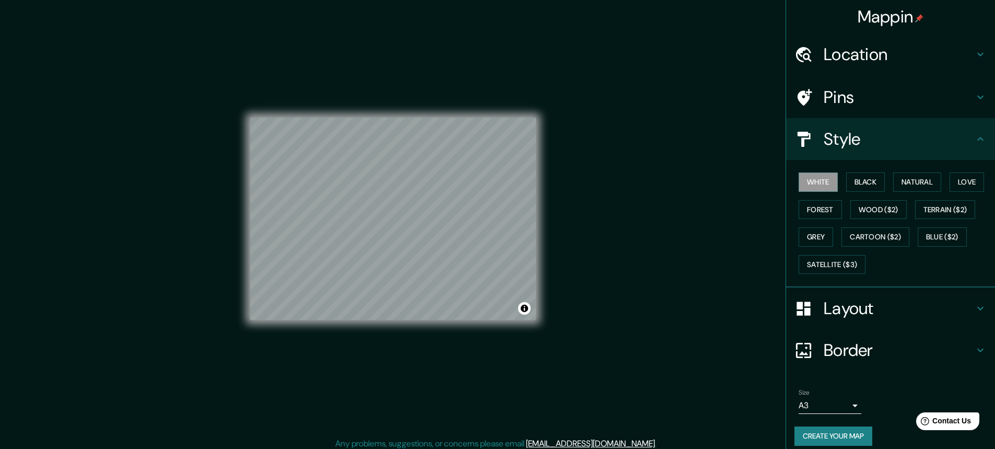 The width and height of the screenshot is (995, 449). Describe the element at coordinates (890, 97) in the screenshot. I see `div: Pins` at that location.